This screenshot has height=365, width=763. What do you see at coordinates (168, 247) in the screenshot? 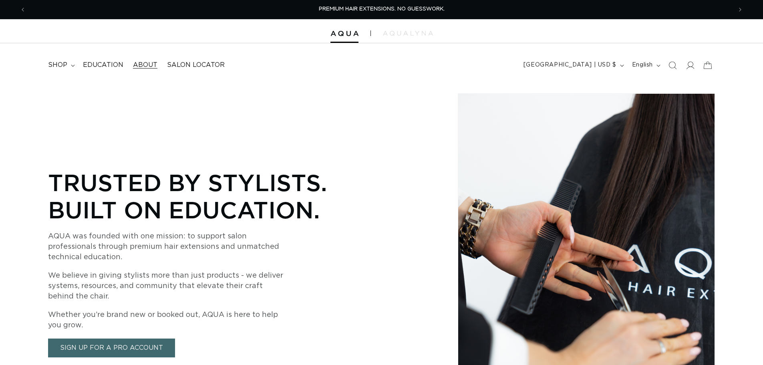
I see `p: AQUA was founded with one mission: to support salon professionals through premium hair extensions...` at bounding box center [168, 247].